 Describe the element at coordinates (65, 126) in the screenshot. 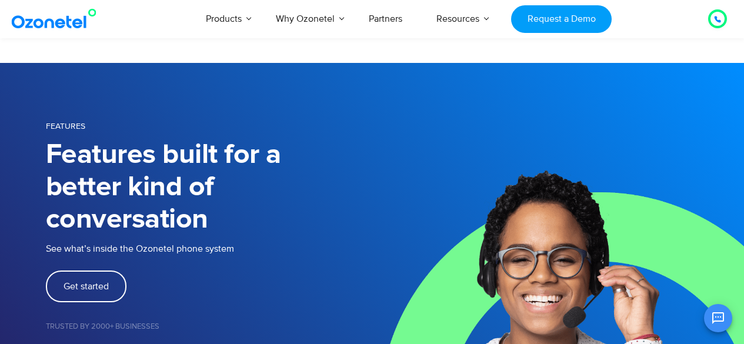

I see `span: FEATURES` at that location.